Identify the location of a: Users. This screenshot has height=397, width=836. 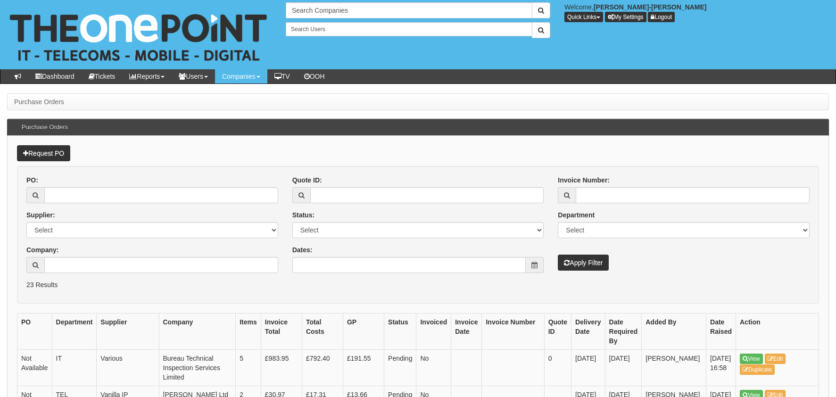
(193, 76).